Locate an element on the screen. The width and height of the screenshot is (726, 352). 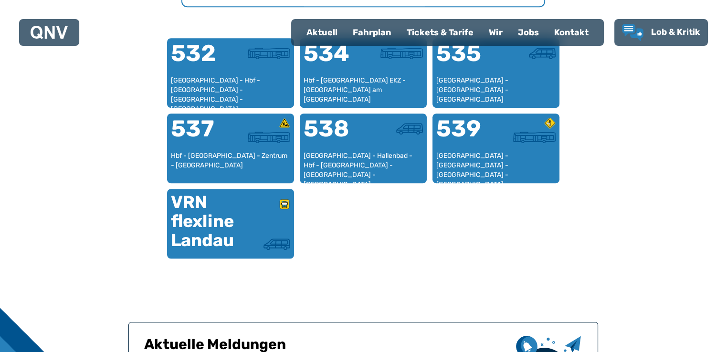
div: Jobs is located at coordinates (528, 32).